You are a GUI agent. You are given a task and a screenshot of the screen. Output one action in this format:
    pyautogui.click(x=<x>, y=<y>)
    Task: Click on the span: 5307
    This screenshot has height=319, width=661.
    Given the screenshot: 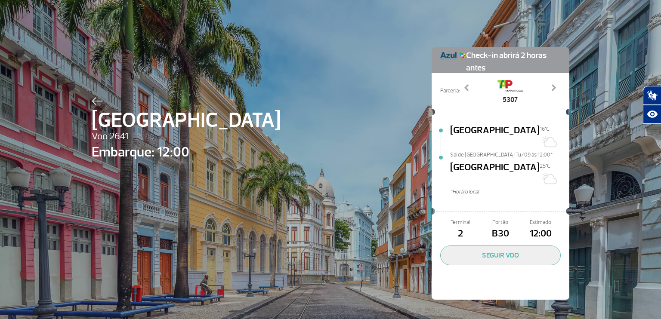 What is the action you would take?
    pyautogui.click(x=510, y=100)
    